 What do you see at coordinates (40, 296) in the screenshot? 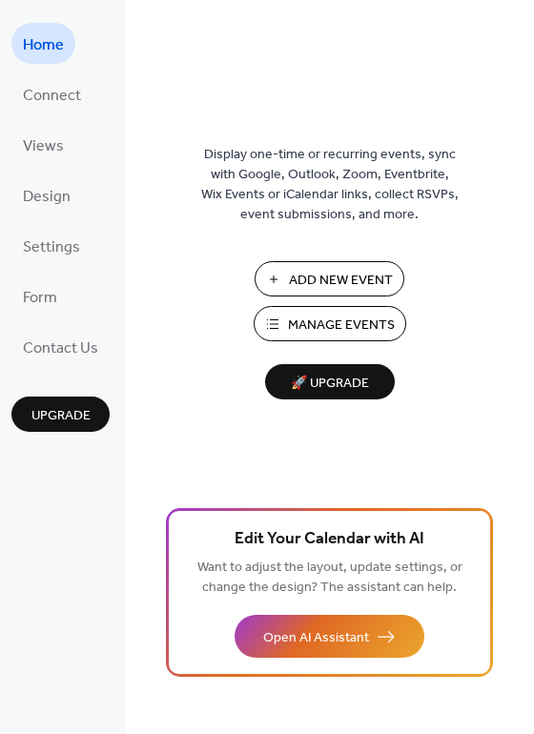
I see `a: Form` at bounding box center [40, 296].